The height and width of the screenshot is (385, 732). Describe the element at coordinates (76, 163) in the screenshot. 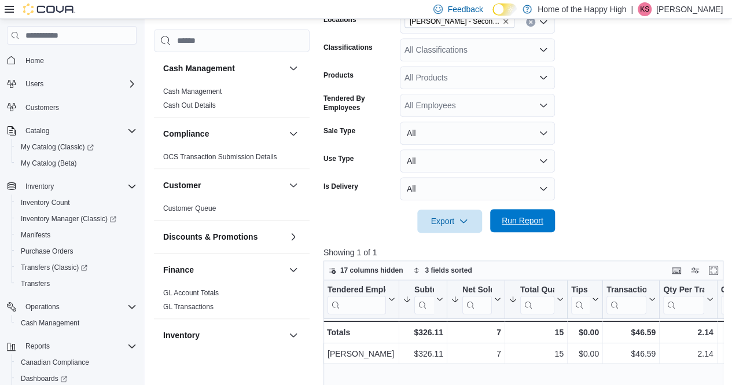

I see `button: My Catalog (Beta)` at that location.